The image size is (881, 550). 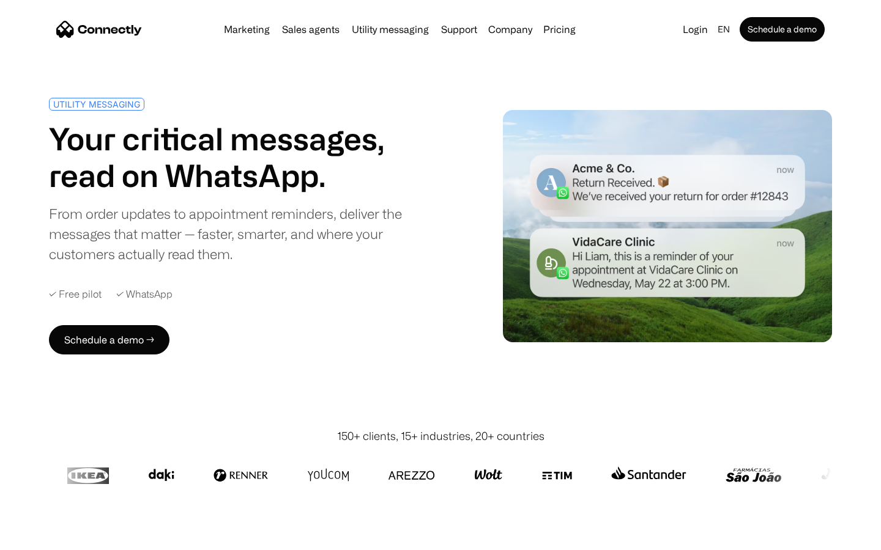 I want to click on a: Schedule a demo, so click(x=782, y=29).